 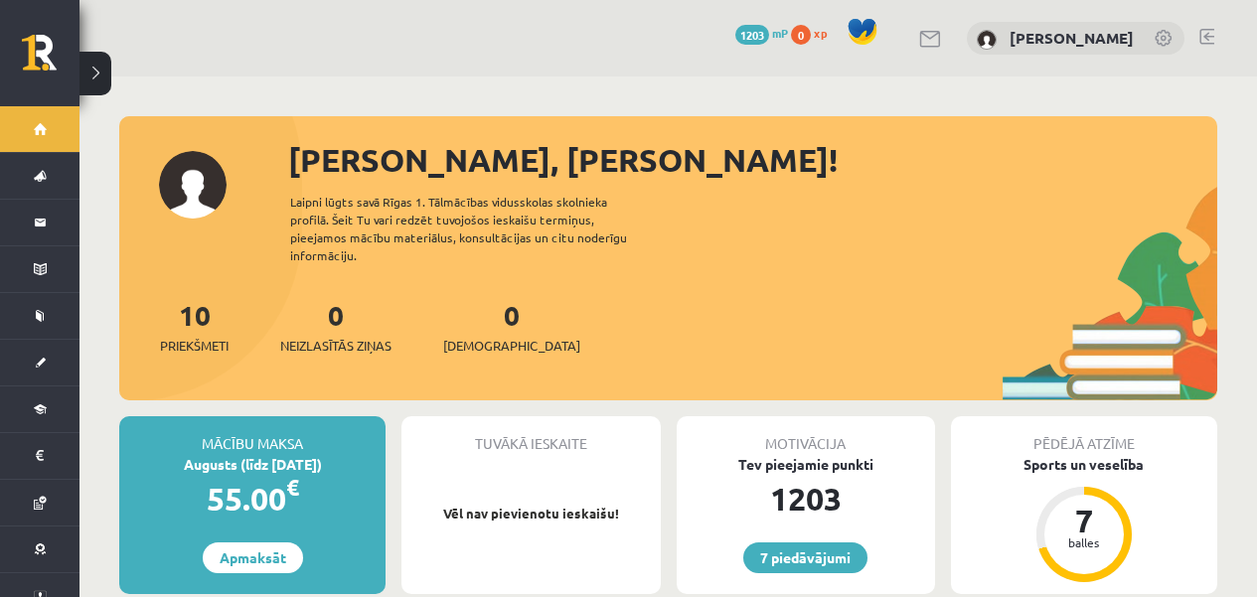 I want to click on span: xp, so click(x=820, y=33).